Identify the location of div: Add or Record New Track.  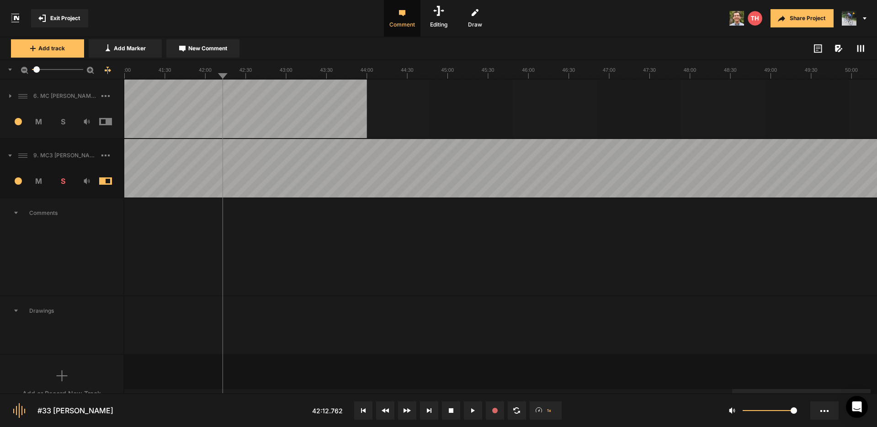
(62, 393).